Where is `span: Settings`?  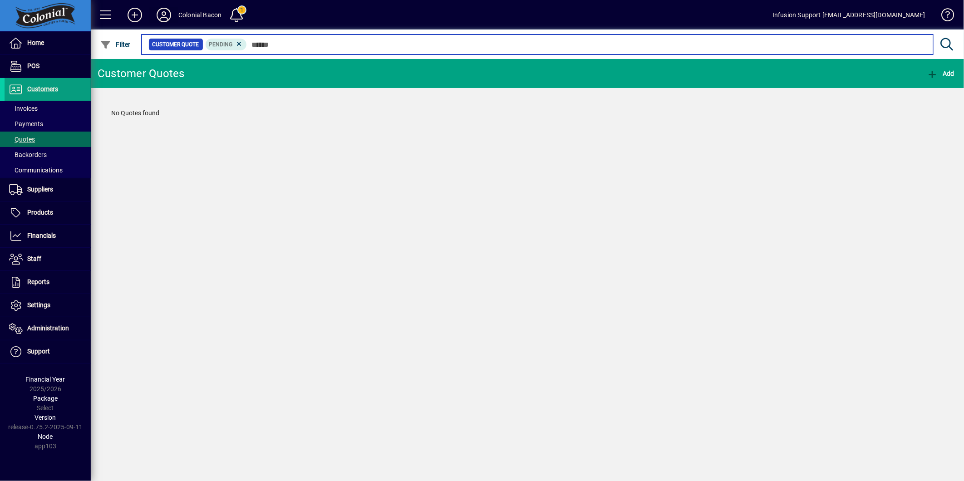 span: Settings is located at coordinates (39, 305).